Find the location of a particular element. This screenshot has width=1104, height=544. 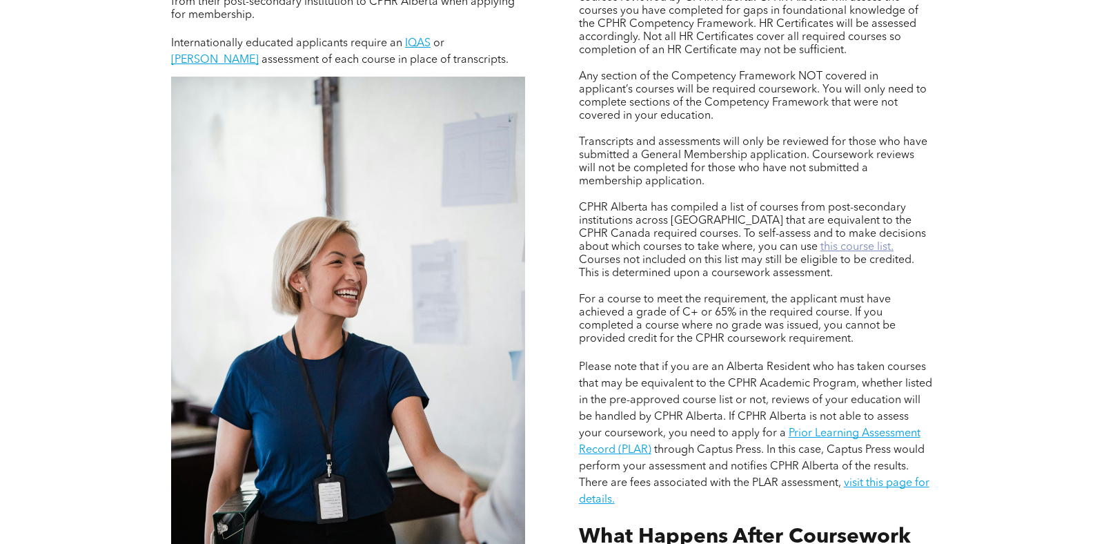

span: Internationally educated applicants require an is located at coordinates (286, 43).